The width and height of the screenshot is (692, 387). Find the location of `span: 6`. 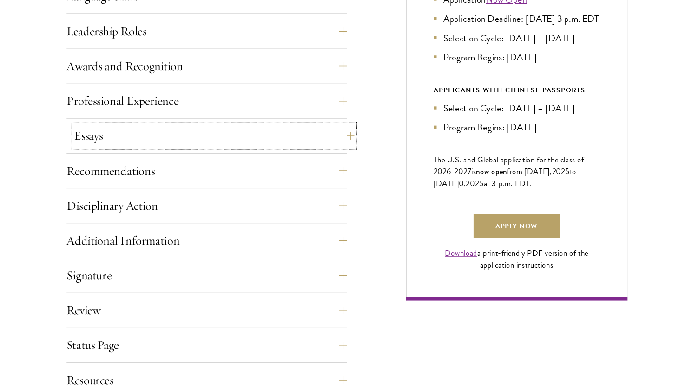

span: 6 is located at coordinates (442, 184).